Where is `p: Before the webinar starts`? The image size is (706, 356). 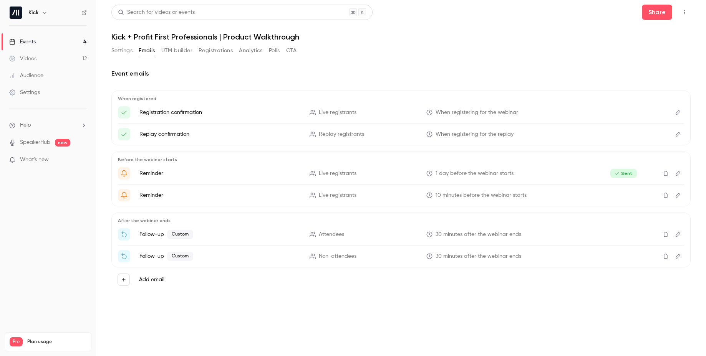
p: Before the webinar starts is located at coordinates (401, 160).